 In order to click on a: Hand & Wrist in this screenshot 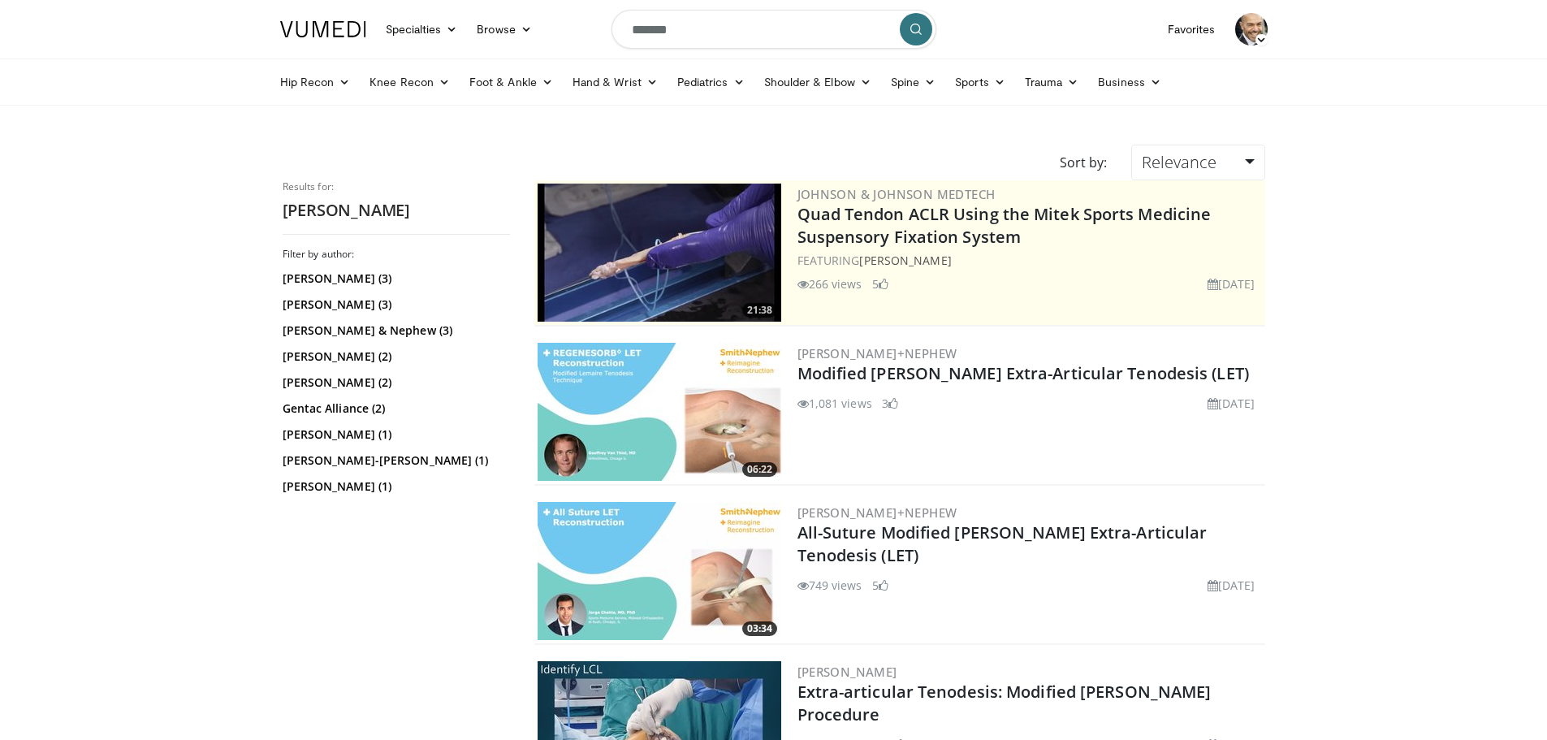, I will do `click(615, 82)`.